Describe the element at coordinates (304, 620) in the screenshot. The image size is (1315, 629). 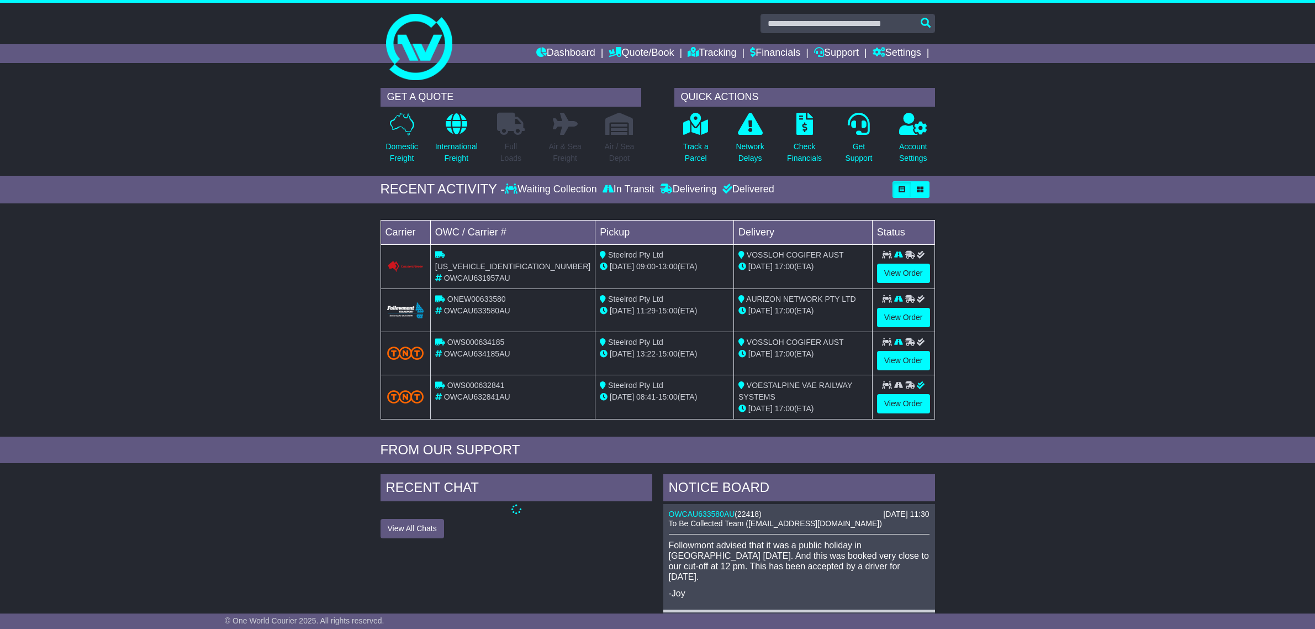
I see `span: © One World Courier 2025. All rights reserved.` at that location.